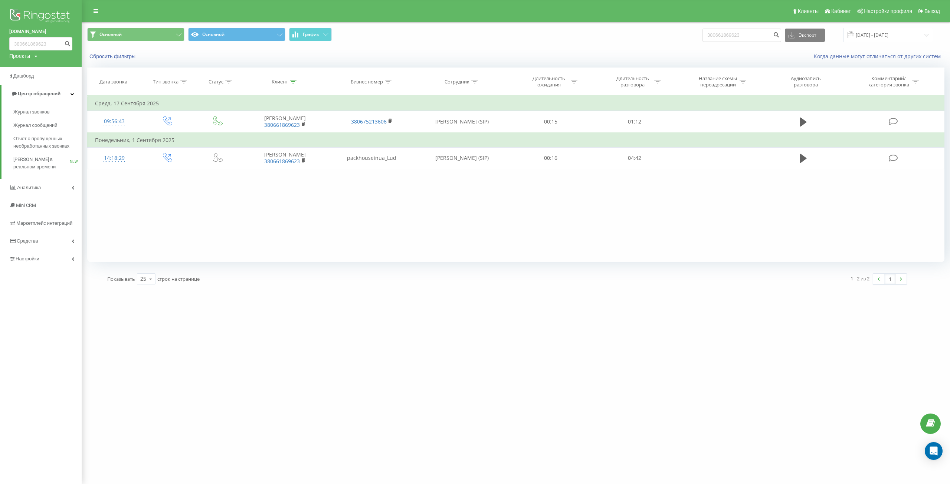  Describe the element at coordinates (35, 125) in the screenshot. I see `span: Журнал сообщений` at that location.